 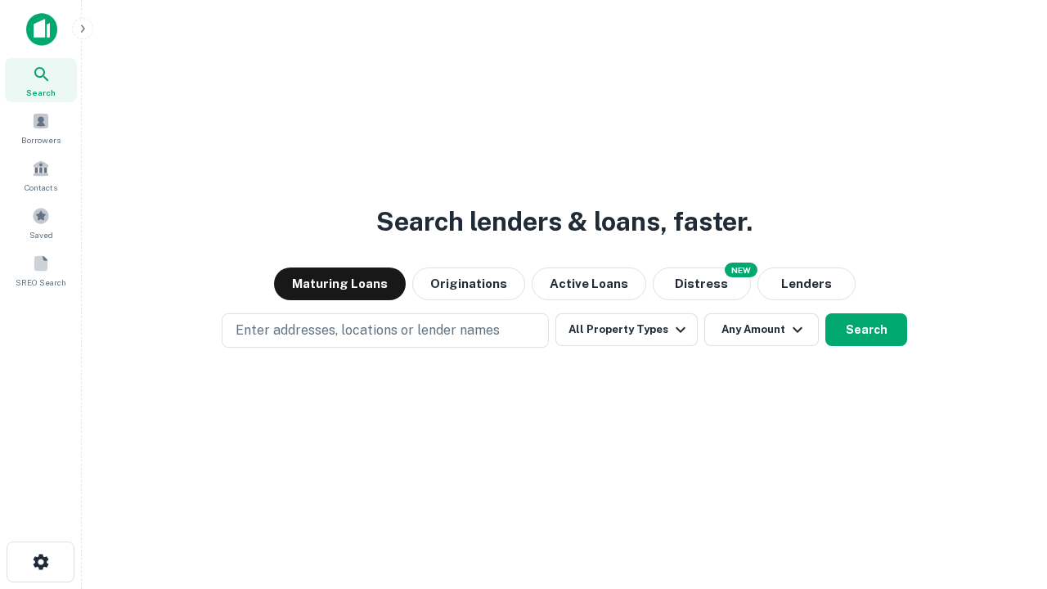 I want to click on button: Search distressed loans with lien and other non-mortgage details., so click(x=702, y=284).